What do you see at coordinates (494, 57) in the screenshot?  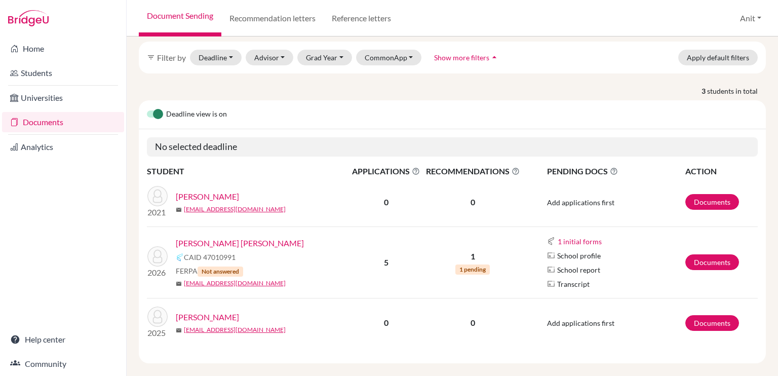 I see `i: arrow_drop_up` at bounding box center [494, 57].